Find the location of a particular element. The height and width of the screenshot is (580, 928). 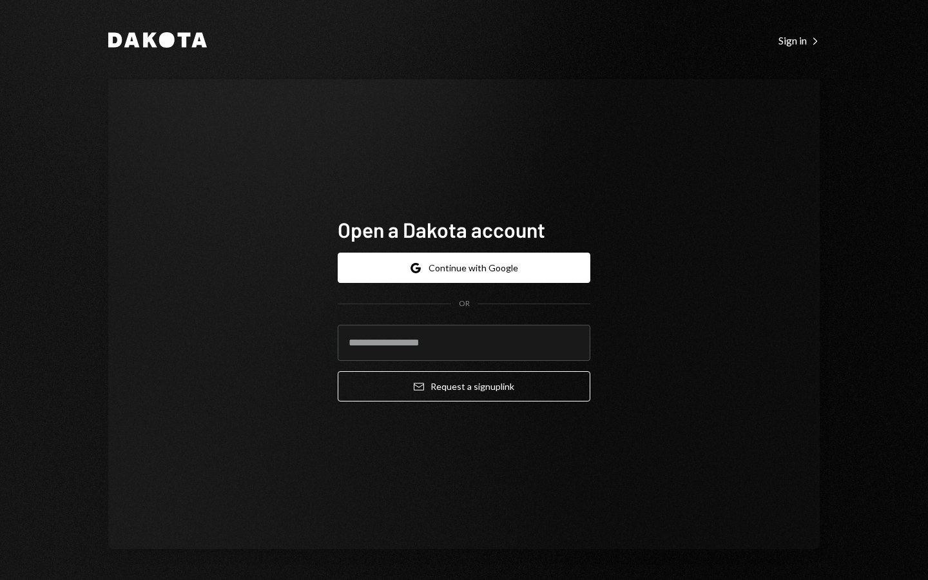

a: Sign in is located at coordinates (799, 40).